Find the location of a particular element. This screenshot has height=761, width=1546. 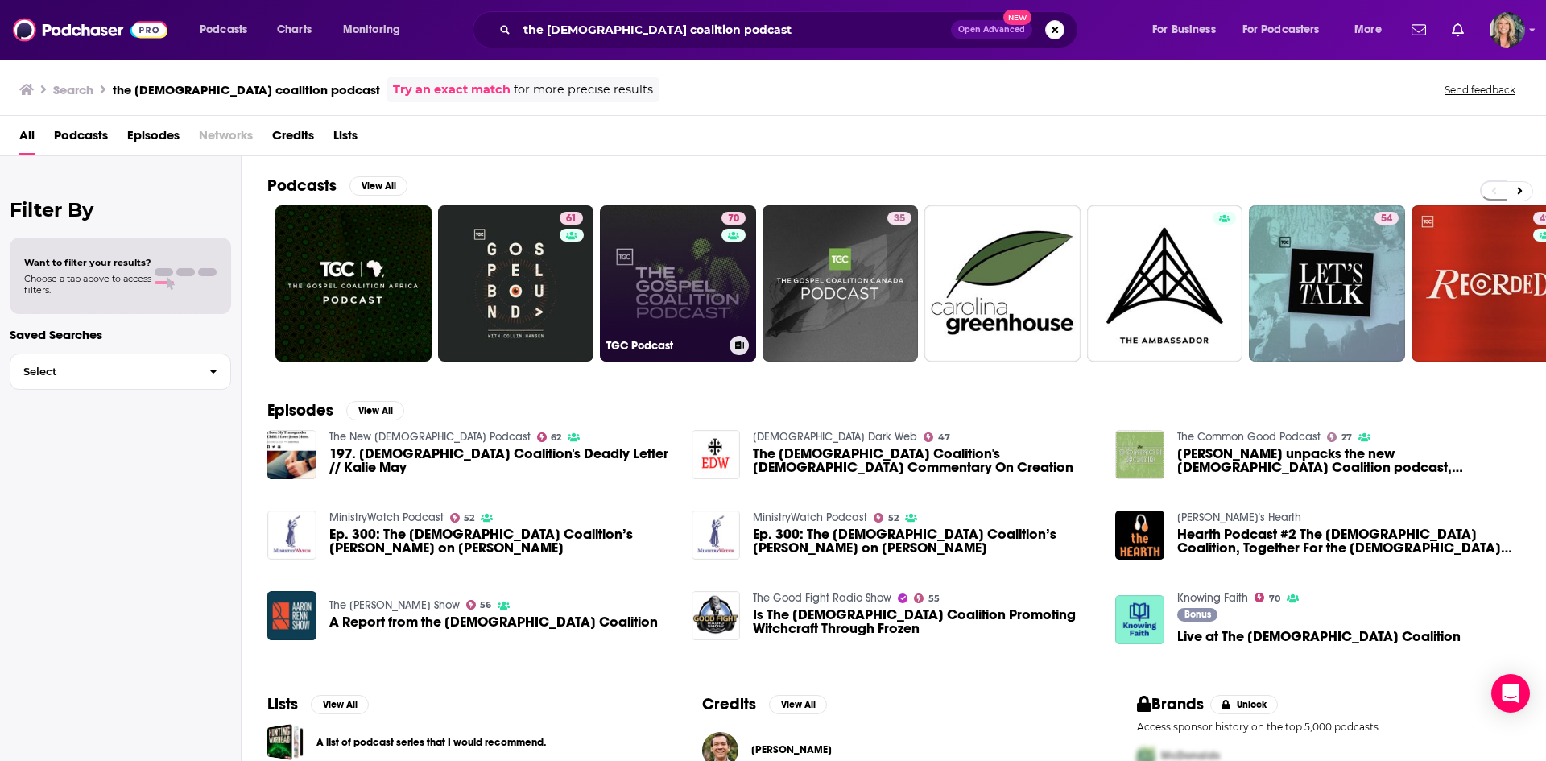

div: Search podcasts, credits, & more... is located at coordinates (791, 30).